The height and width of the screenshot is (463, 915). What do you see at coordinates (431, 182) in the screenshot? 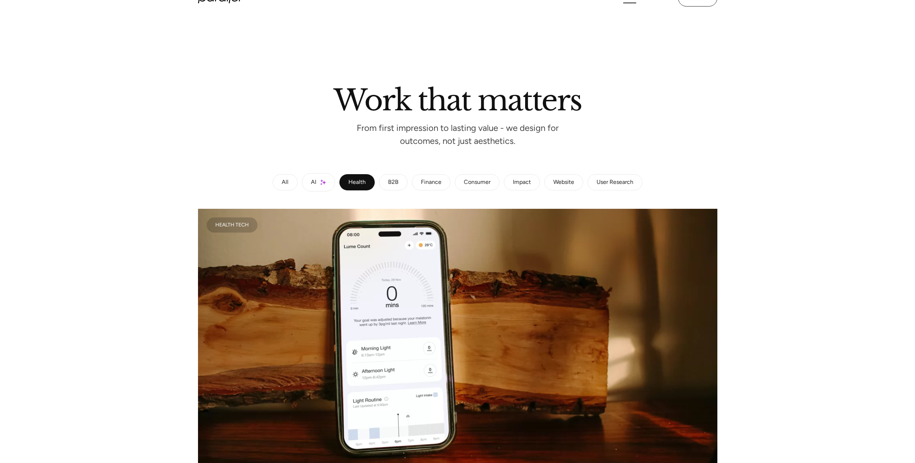
I see `div: Finance` at bounding box center [431, 182].